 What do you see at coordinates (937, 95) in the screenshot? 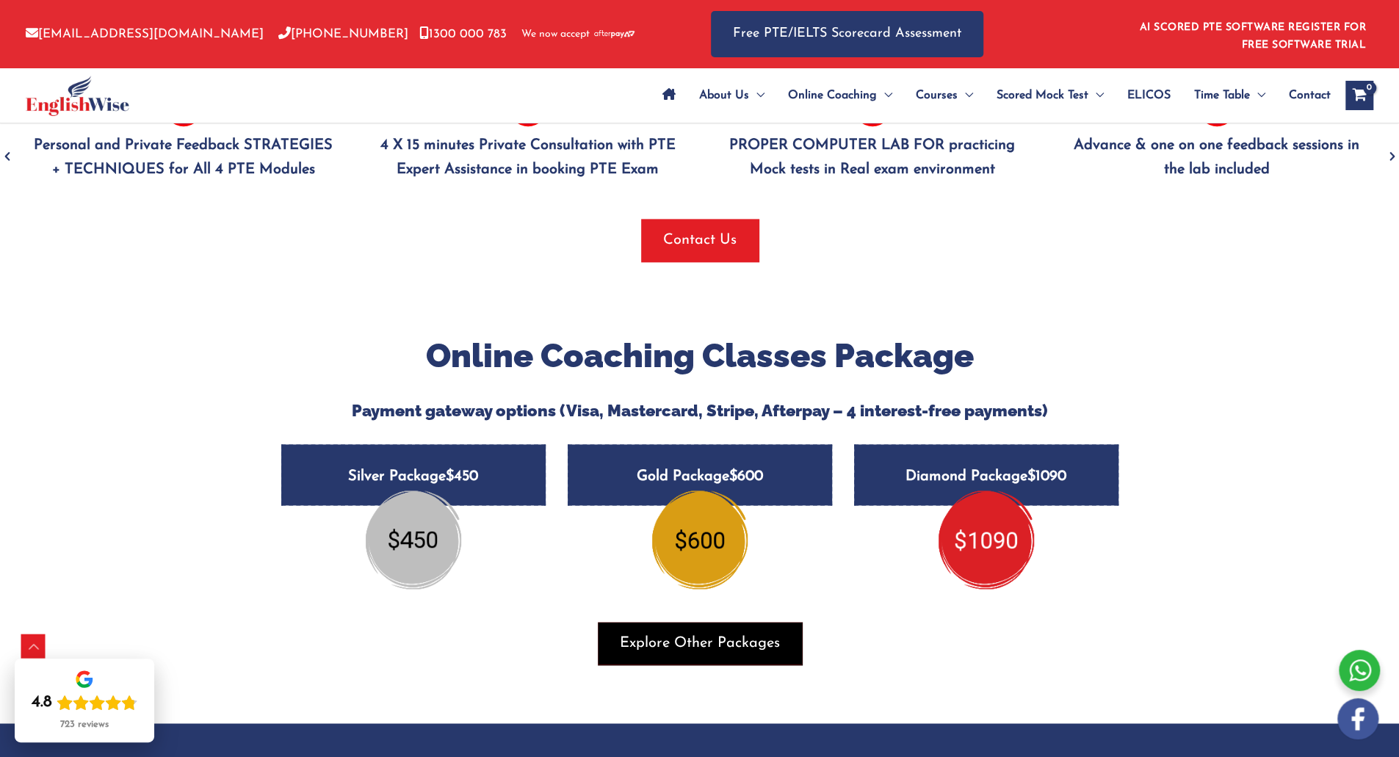
I see `span: Courses` at bounding box center [937, 95].